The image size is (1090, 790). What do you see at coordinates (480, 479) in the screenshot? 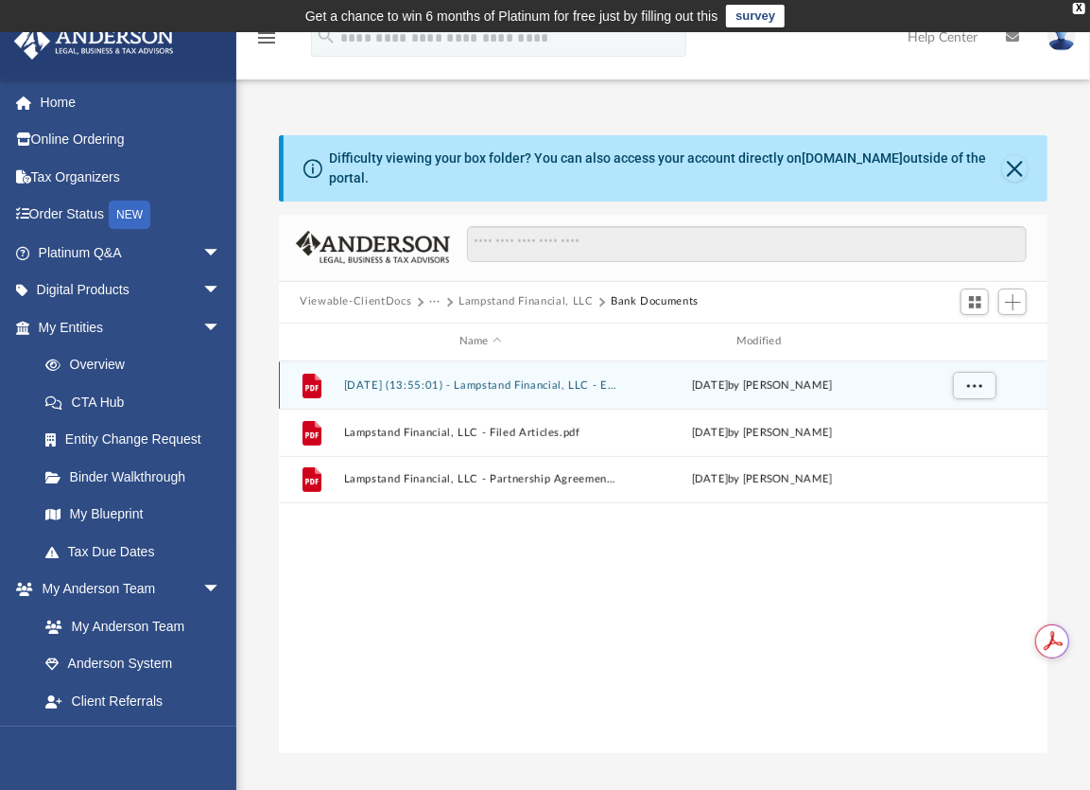
I see `button: Lampstand Financial, LLC - Partnership Agreement - DocuSigned.pdf` at bounding box center [480, 479].